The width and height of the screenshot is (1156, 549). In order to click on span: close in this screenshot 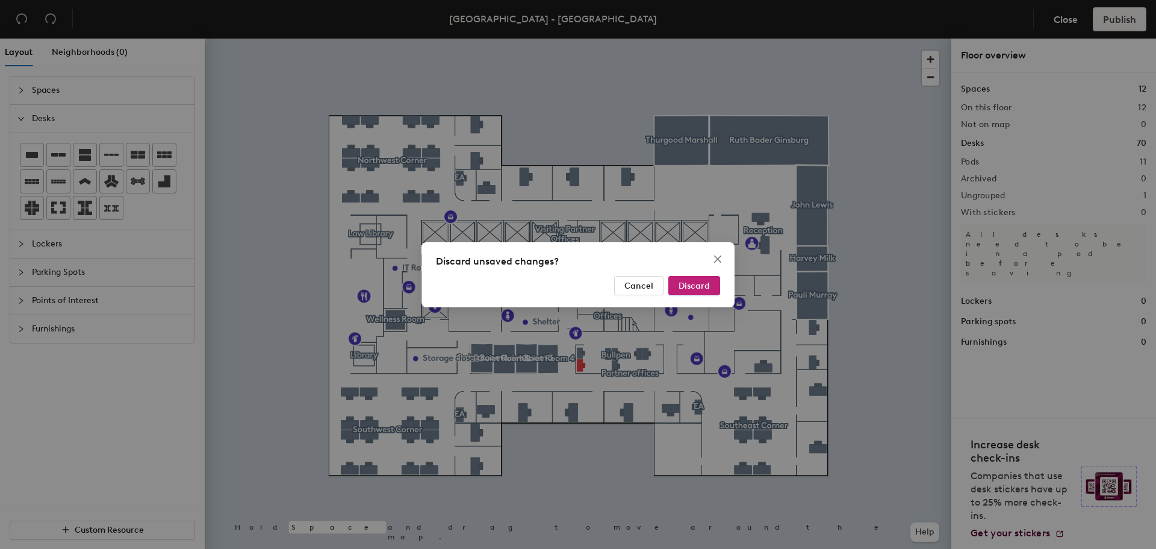, I will do `click(718, 259)`.